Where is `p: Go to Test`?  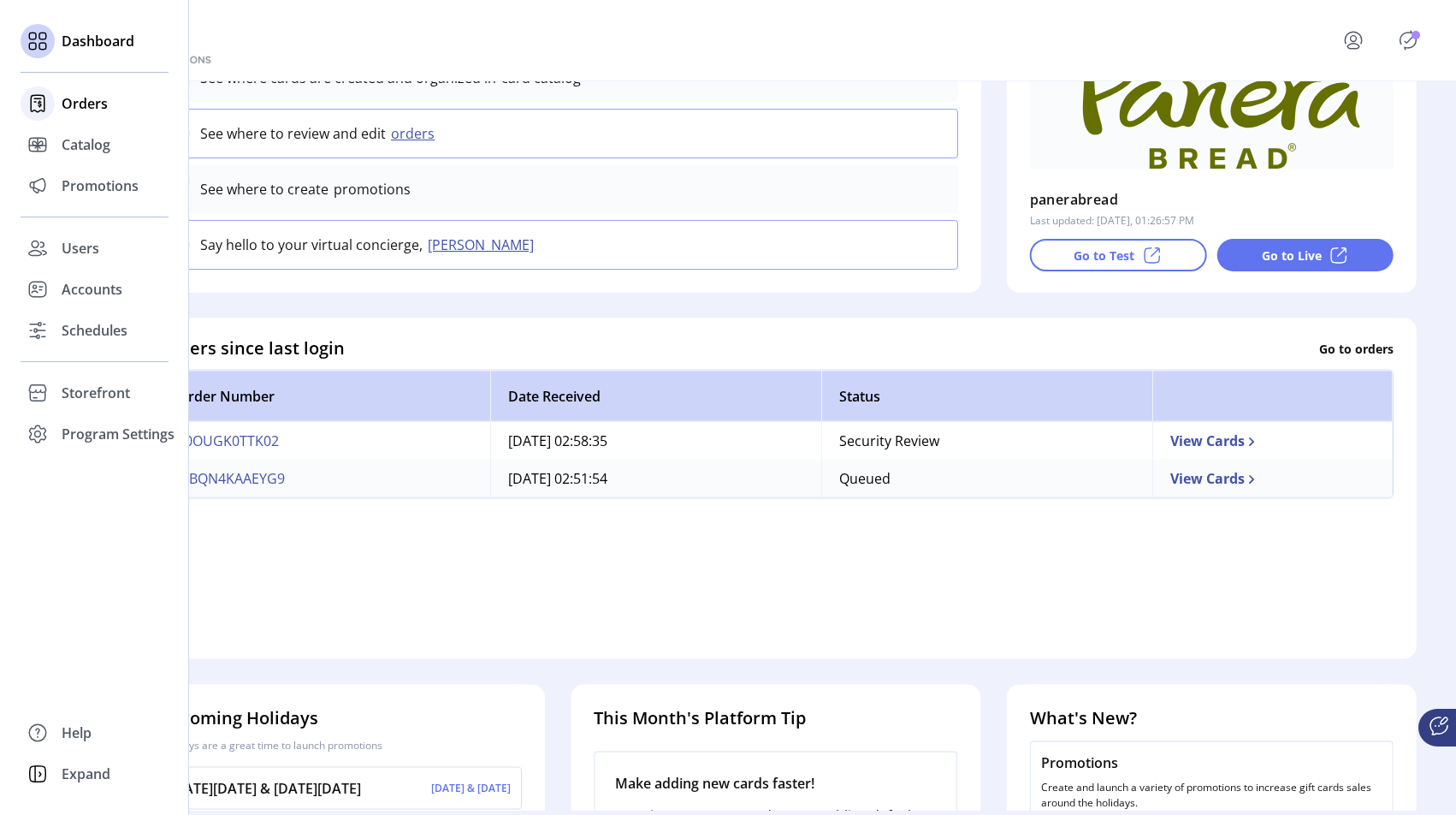 p: Go to Test is located at coordinates (1104, 255).